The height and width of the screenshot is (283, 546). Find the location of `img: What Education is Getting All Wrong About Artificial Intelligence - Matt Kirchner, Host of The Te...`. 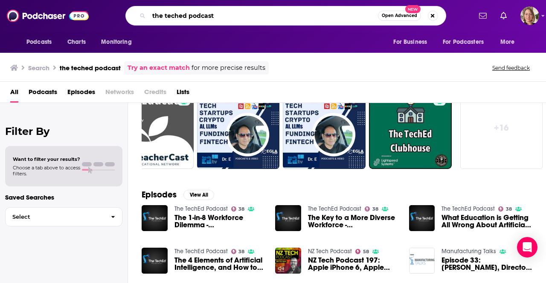

img: What Education is Getting All Wrong About Artificial Intelligence - Matt Kirchner, Host of The Te... is located at coordinates (422, 218).